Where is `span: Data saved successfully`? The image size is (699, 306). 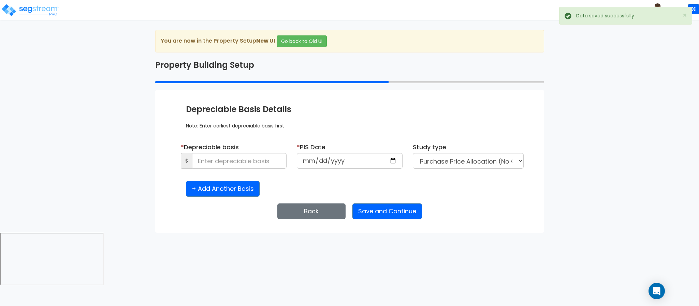
span: Data saved successfully is located at coordinates (625, 16).